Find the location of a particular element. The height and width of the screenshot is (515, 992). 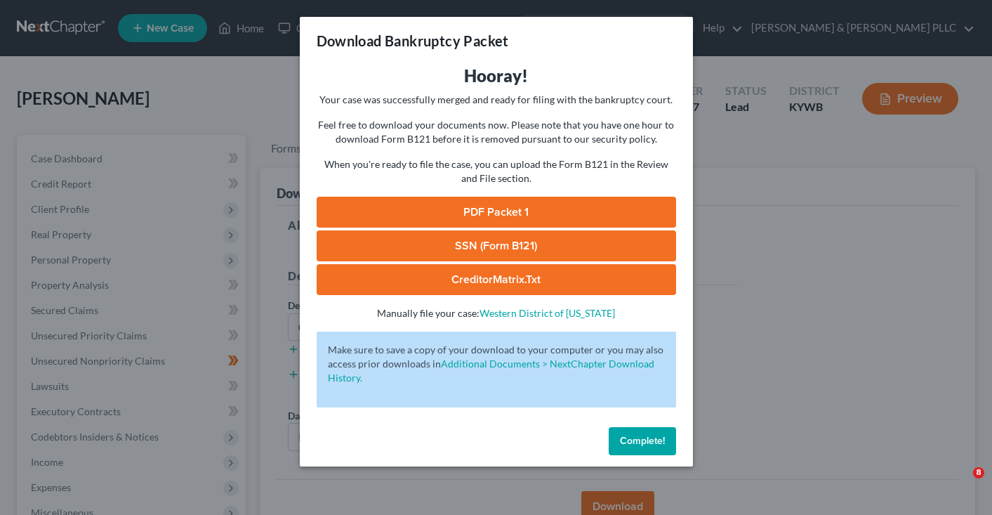

span: Complete! is located at coordinates (643, 440).